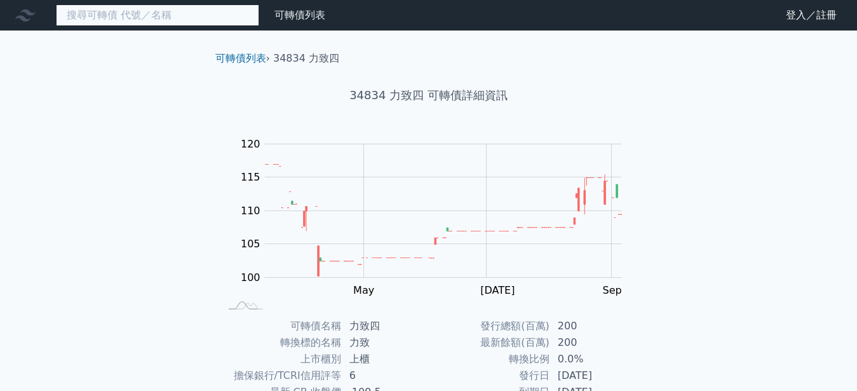 This screenshot has height=391, width=857. What do you see at coordinates (250, 243) in the screenshot?
I see `tspan: 105` at bounding box center [250, 243].